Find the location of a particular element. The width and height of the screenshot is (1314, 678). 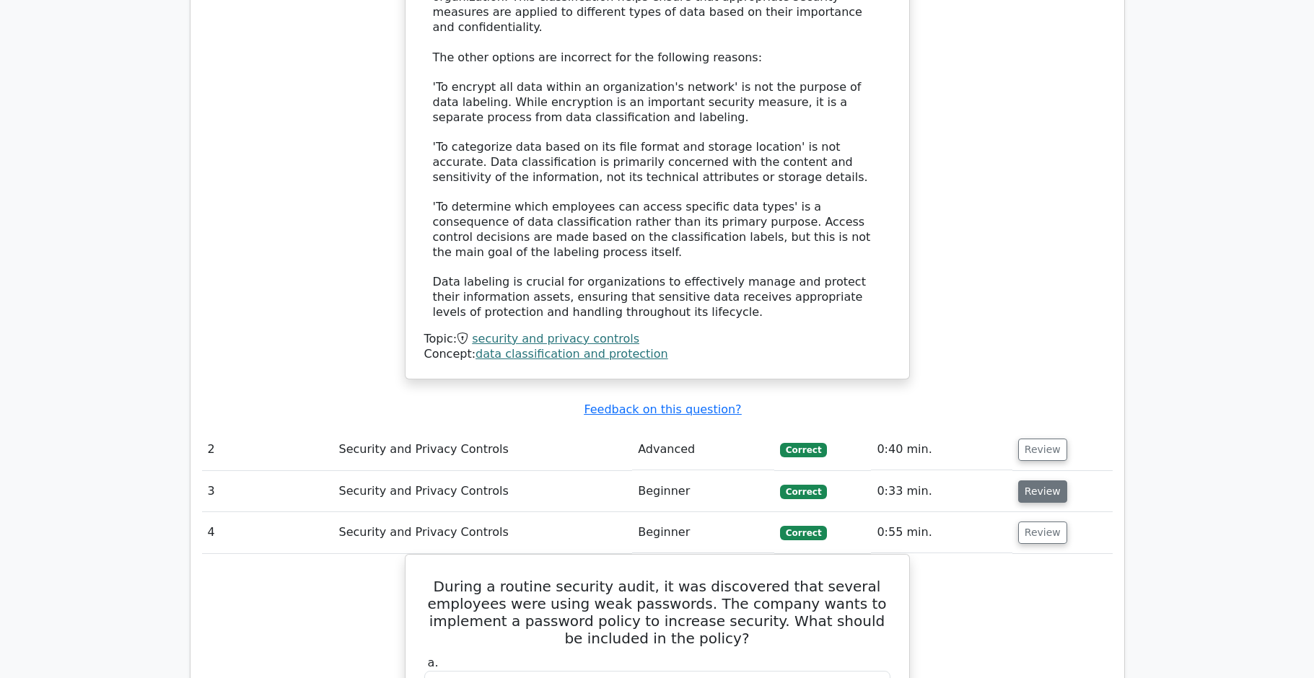

td: 0:55 min. is located at coordinates (941, 533).